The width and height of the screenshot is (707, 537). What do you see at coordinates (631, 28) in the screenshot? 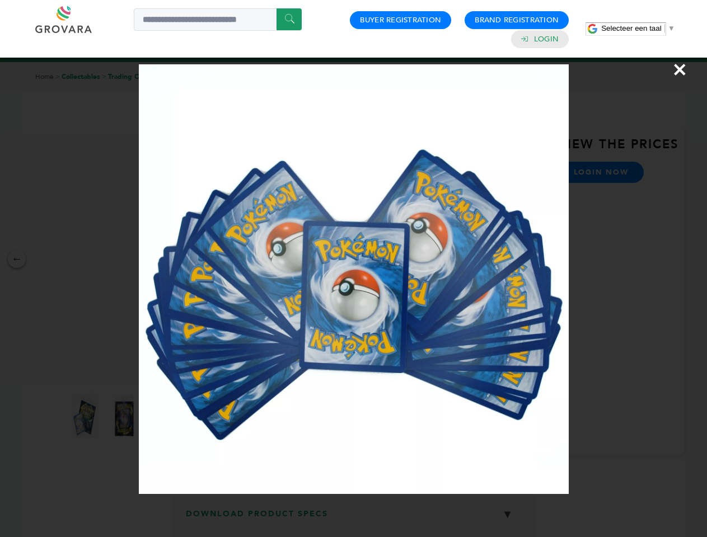
I see `span: Selecteer een taal` at bounding box center [631, 28].